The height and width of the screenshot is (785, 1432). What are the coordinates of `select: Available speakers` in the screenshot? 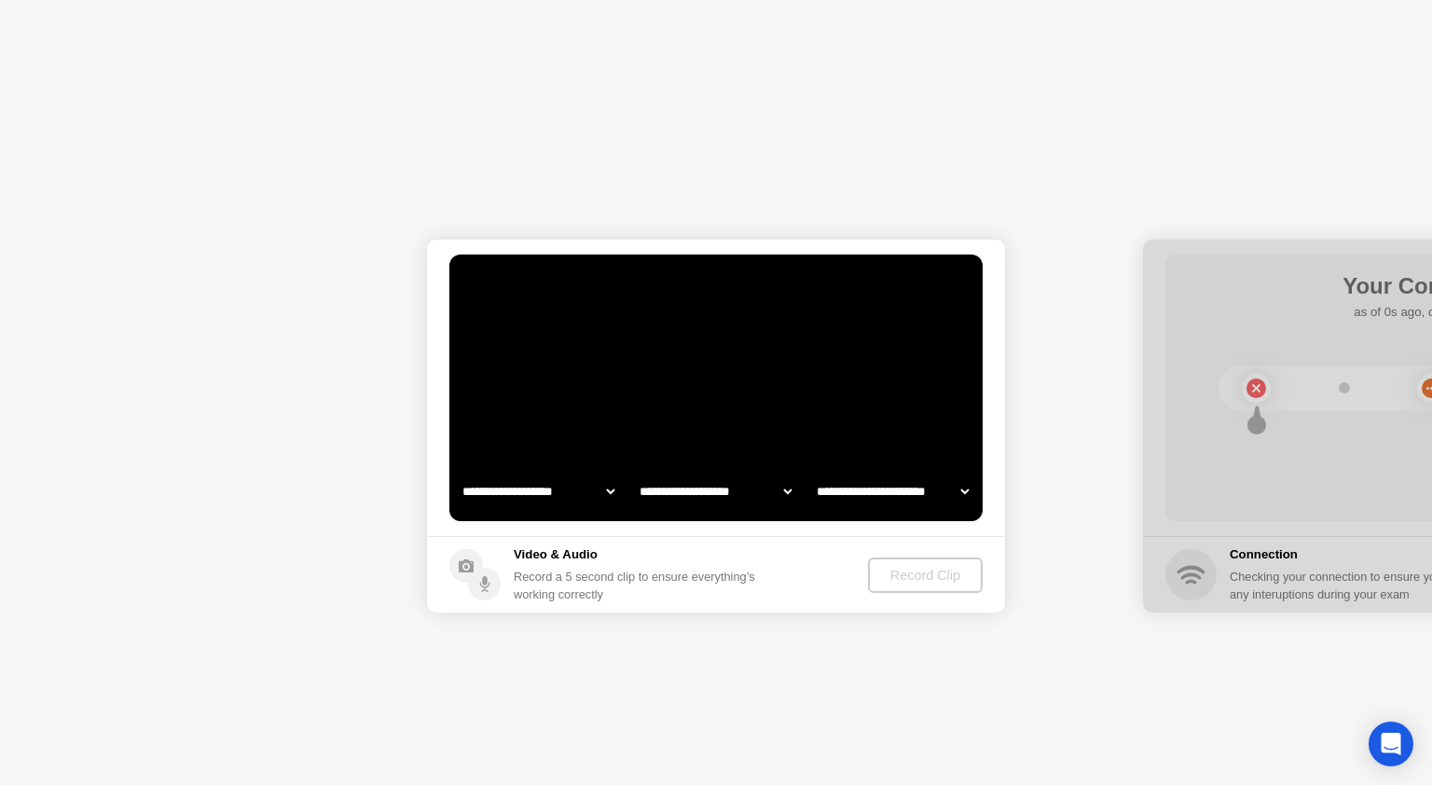 It's located at (715, 491).